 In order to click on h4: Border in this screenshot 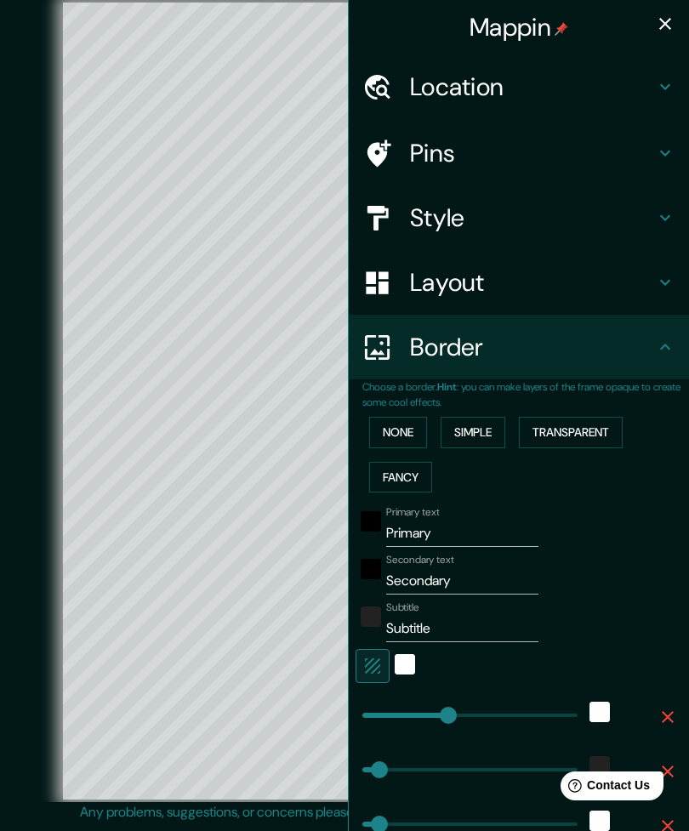, I will do `click(533, 347)`.